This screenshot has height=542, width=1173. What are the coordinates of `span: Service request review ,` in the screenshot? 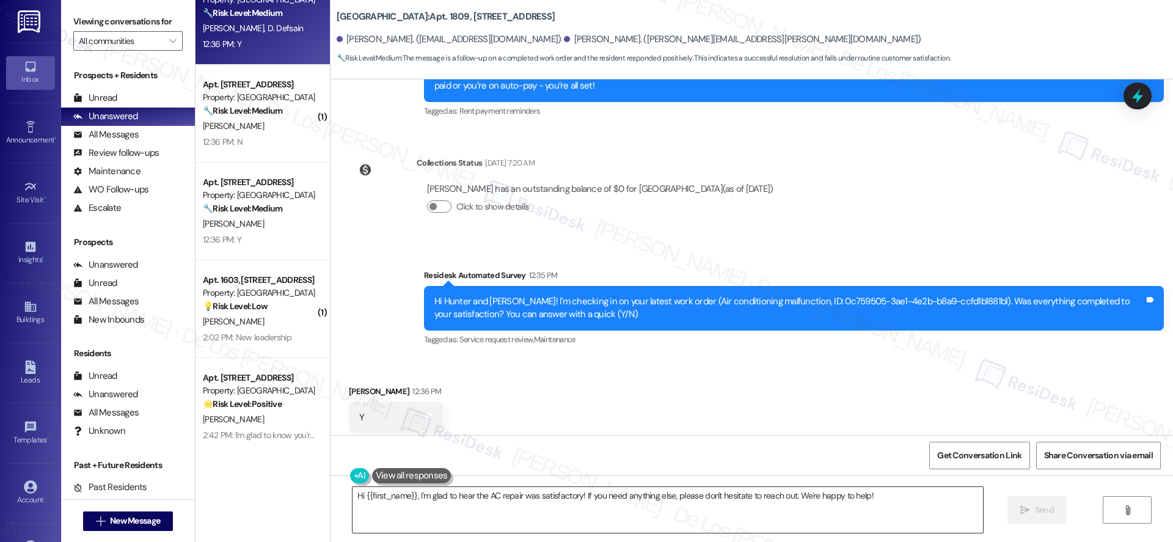 It's located at (496, 339).